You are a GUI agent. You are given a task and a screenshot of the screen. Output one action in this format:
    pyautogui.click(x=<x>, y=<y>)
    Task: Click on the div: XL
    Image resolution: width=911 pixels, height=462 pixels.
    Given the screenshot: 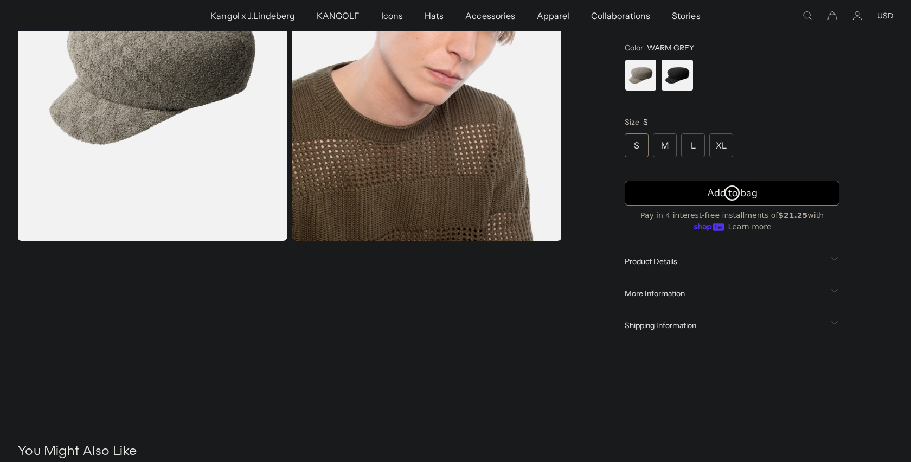 What is the action you would take?
    pyautogui.click(x=721, y=145)
    